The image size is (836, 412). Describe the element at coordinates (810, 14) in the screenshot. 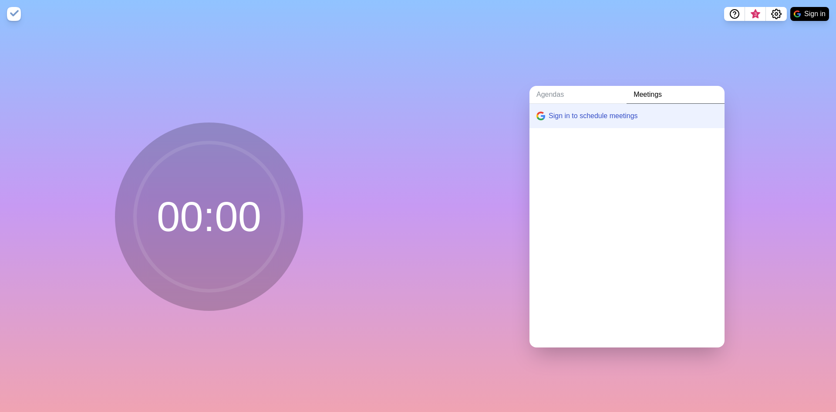

I see `button: Sign in` at that location.